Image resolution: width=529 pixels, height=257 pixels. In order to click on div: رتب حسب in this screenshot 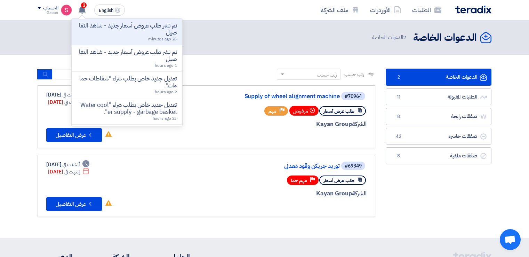, I will do `click(327, 75)`.